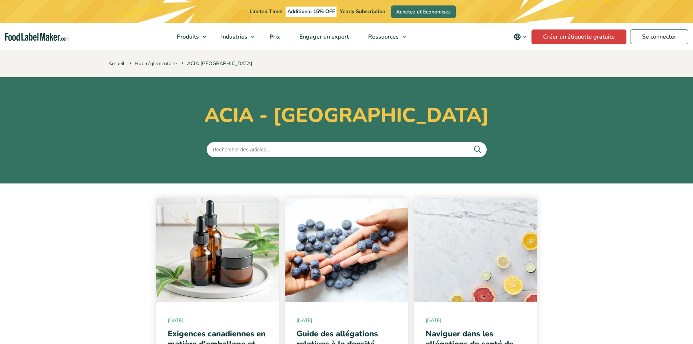 The image size is (693, 344). Describe the element at coordinates (156, 63) in the screenshot. I see `a: Hub réglementaire` at that location.